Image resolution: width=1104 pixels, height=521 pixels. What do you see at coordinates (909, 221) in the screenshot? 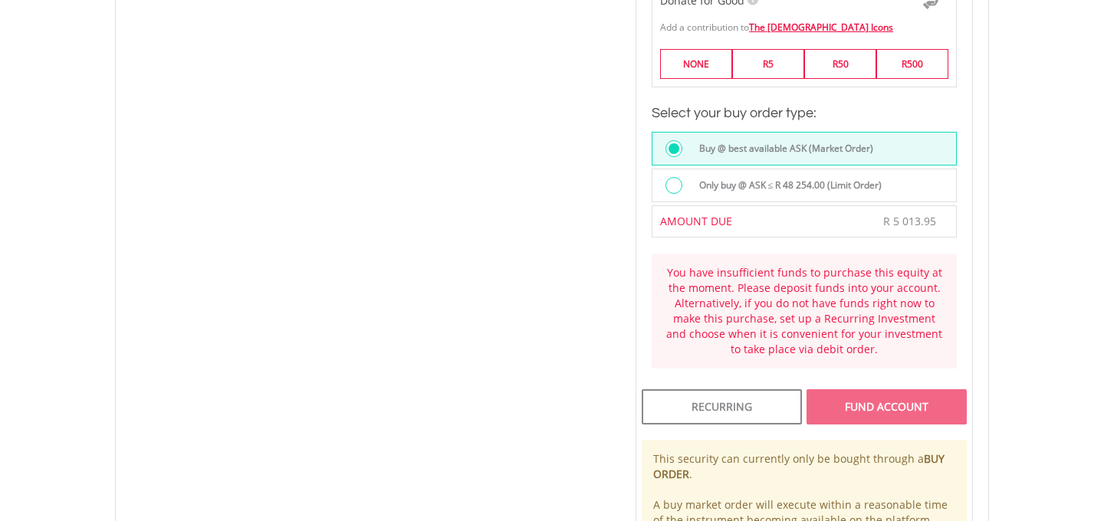
I see `span: R 5 013.95` at bounding box center [909, 221].